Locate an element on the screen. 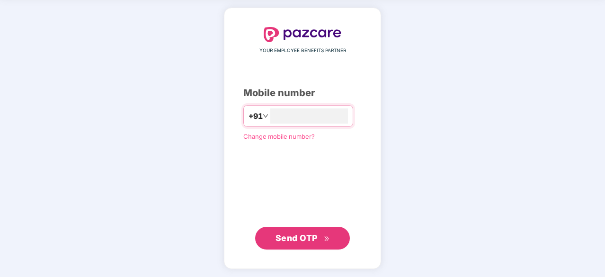 The width and height of the screenshot is (605, 277). span: down is located at coordinates (266, 116).